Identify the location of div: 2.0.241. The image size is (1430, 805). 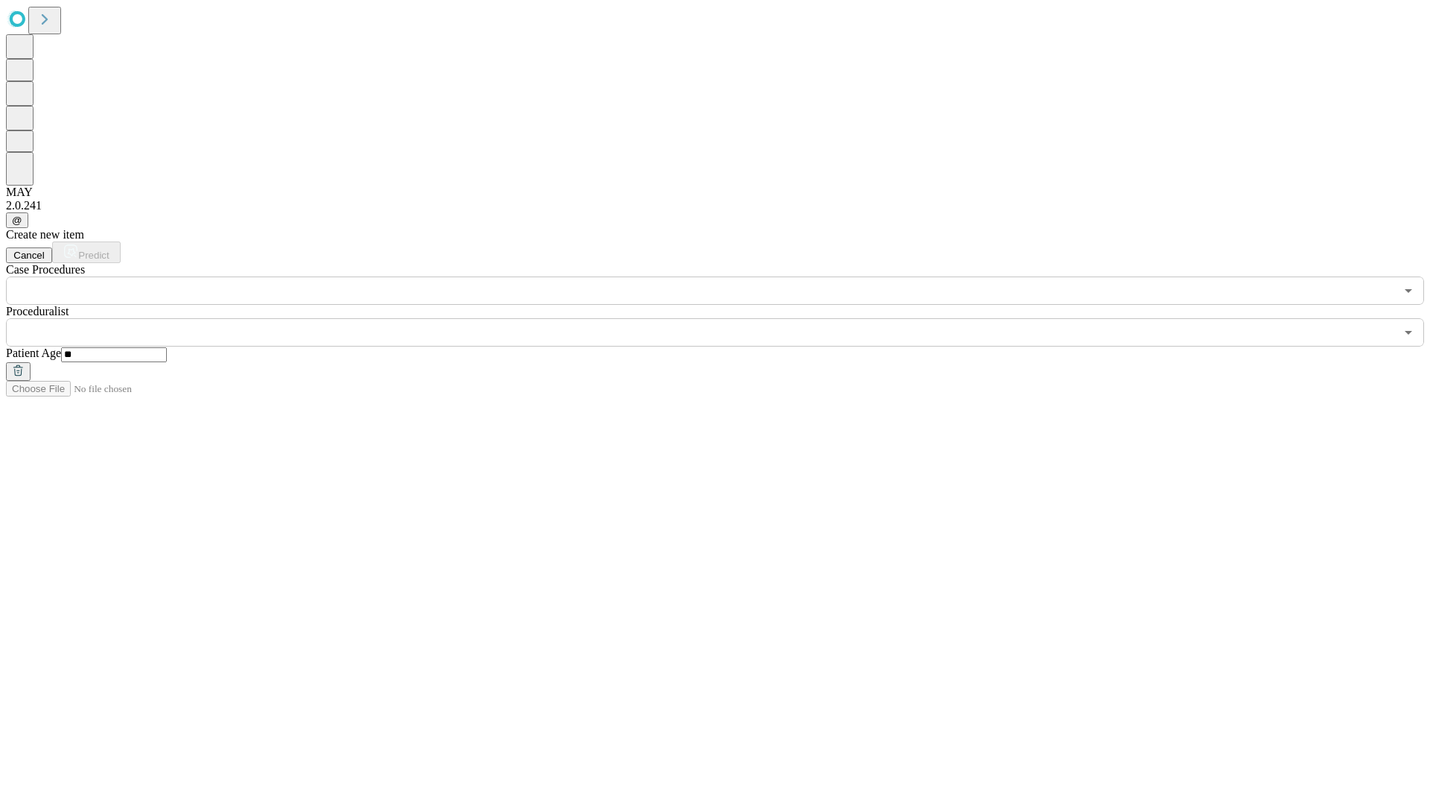
(715, 206).